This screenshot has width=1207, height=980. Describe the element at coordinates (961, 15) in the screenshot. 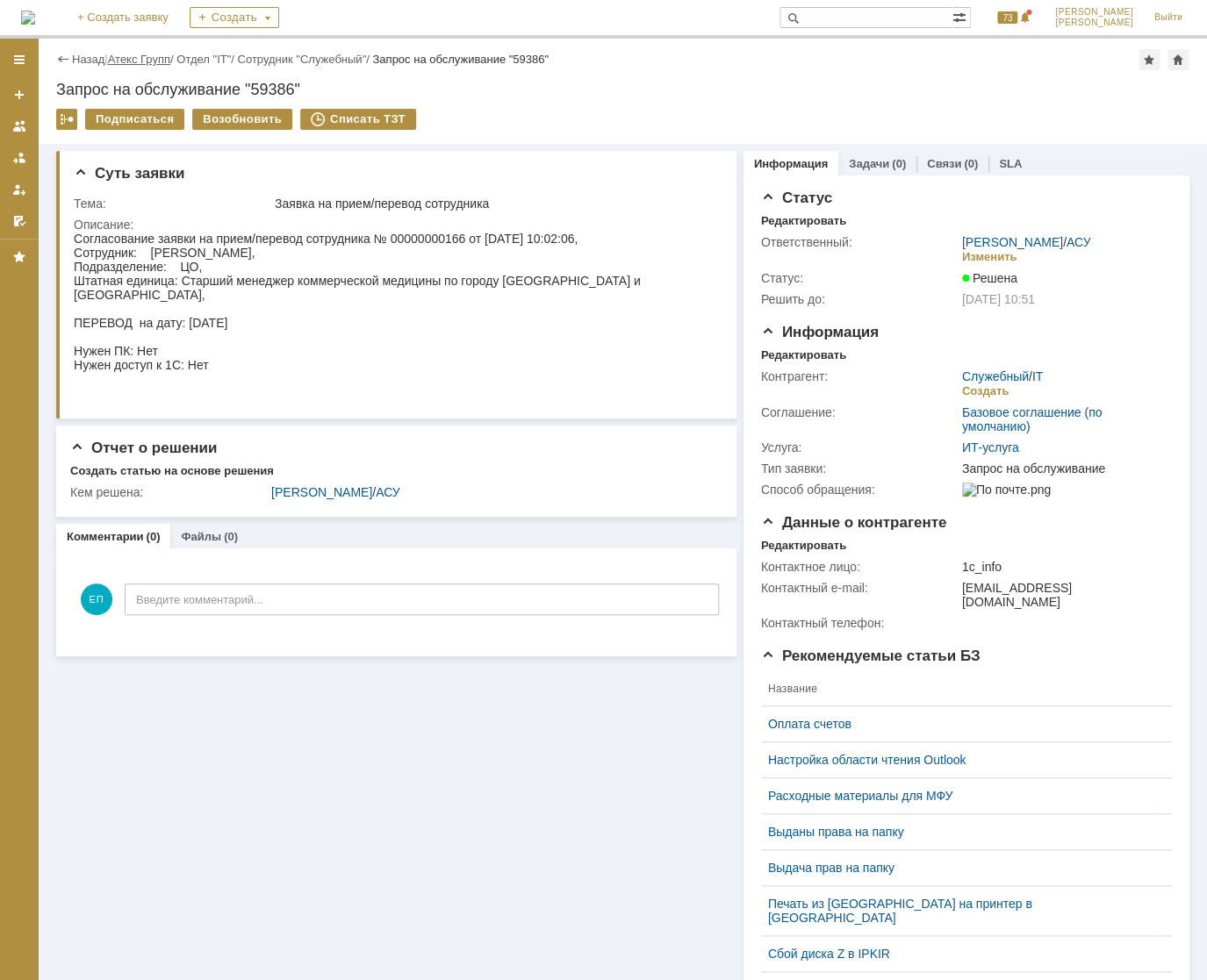

I see `span: Расширенный поиск` at that location.